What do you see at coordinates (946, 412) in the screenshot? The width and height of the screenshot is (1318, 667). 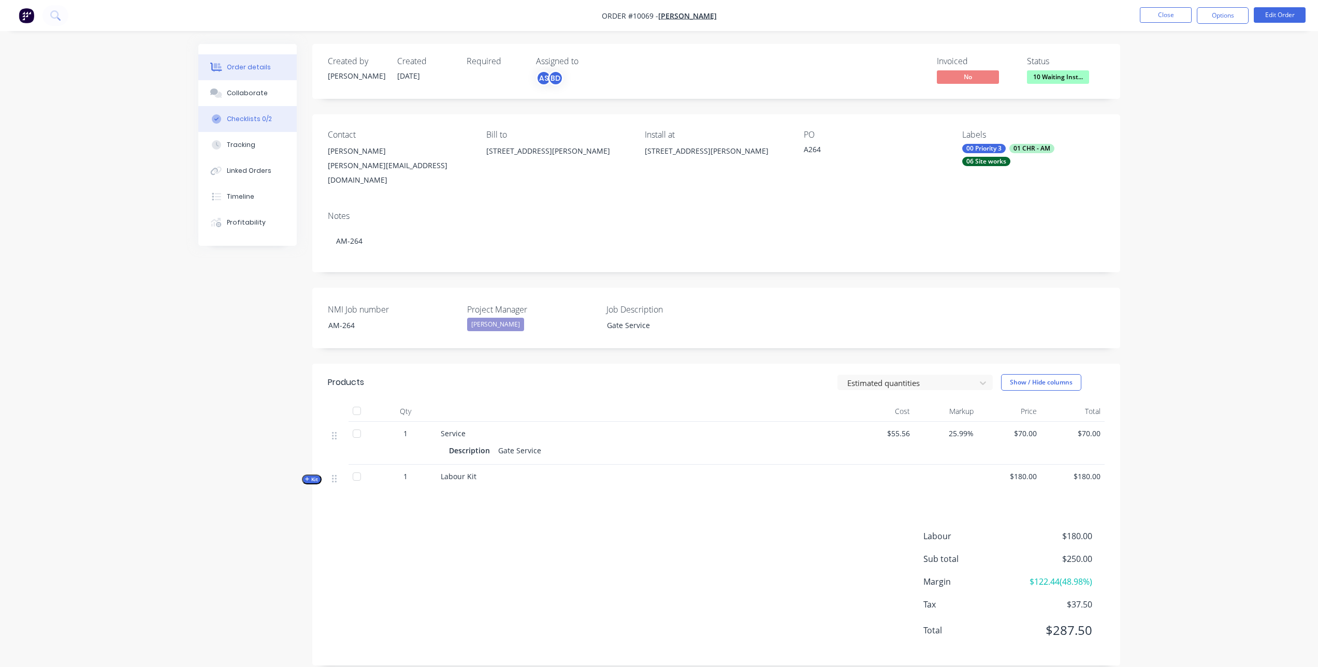 I see `div: Markup` at bounding box center [946, 412].